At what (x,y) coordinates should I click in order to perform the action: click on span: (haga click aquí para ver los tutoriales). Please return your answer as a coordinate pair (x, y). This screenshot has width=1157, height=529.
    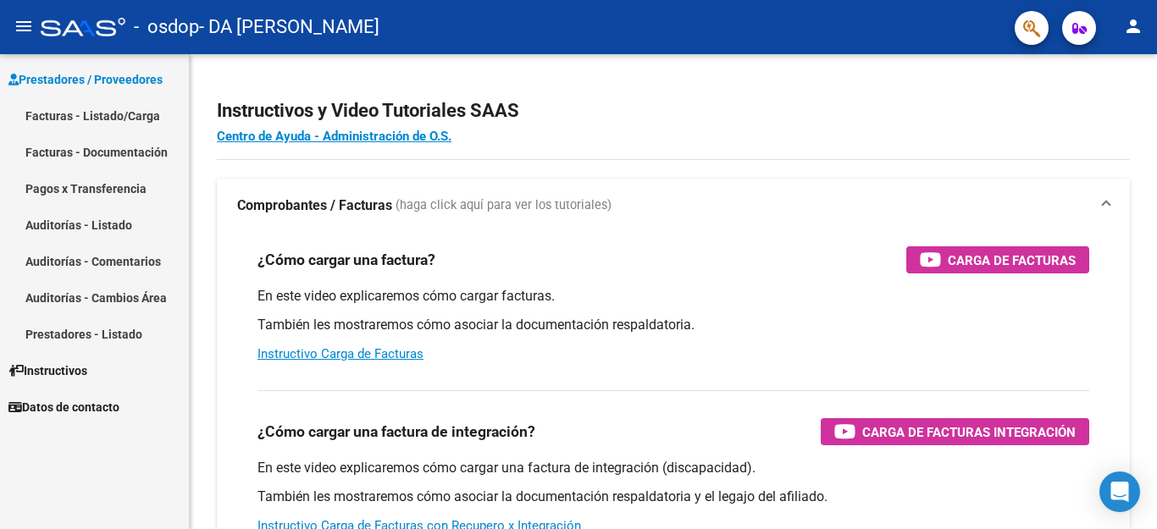
    Looking at the image, I should click on (503, 206).